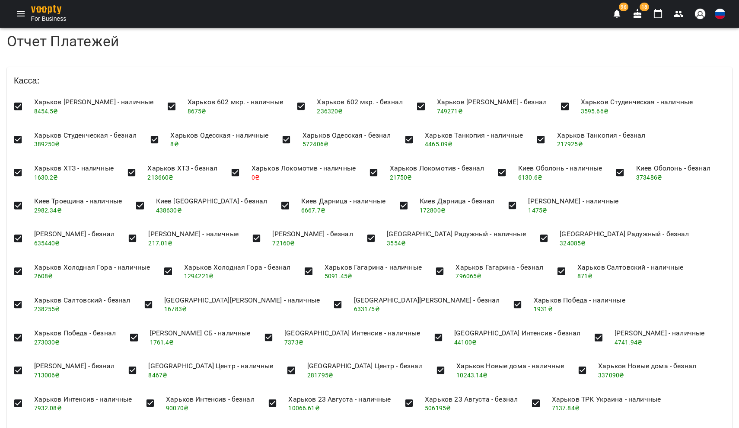  What do you see at coordinates (624, 7) in the screenshot?
I see `span: 96` at bounding box center [624, 7].